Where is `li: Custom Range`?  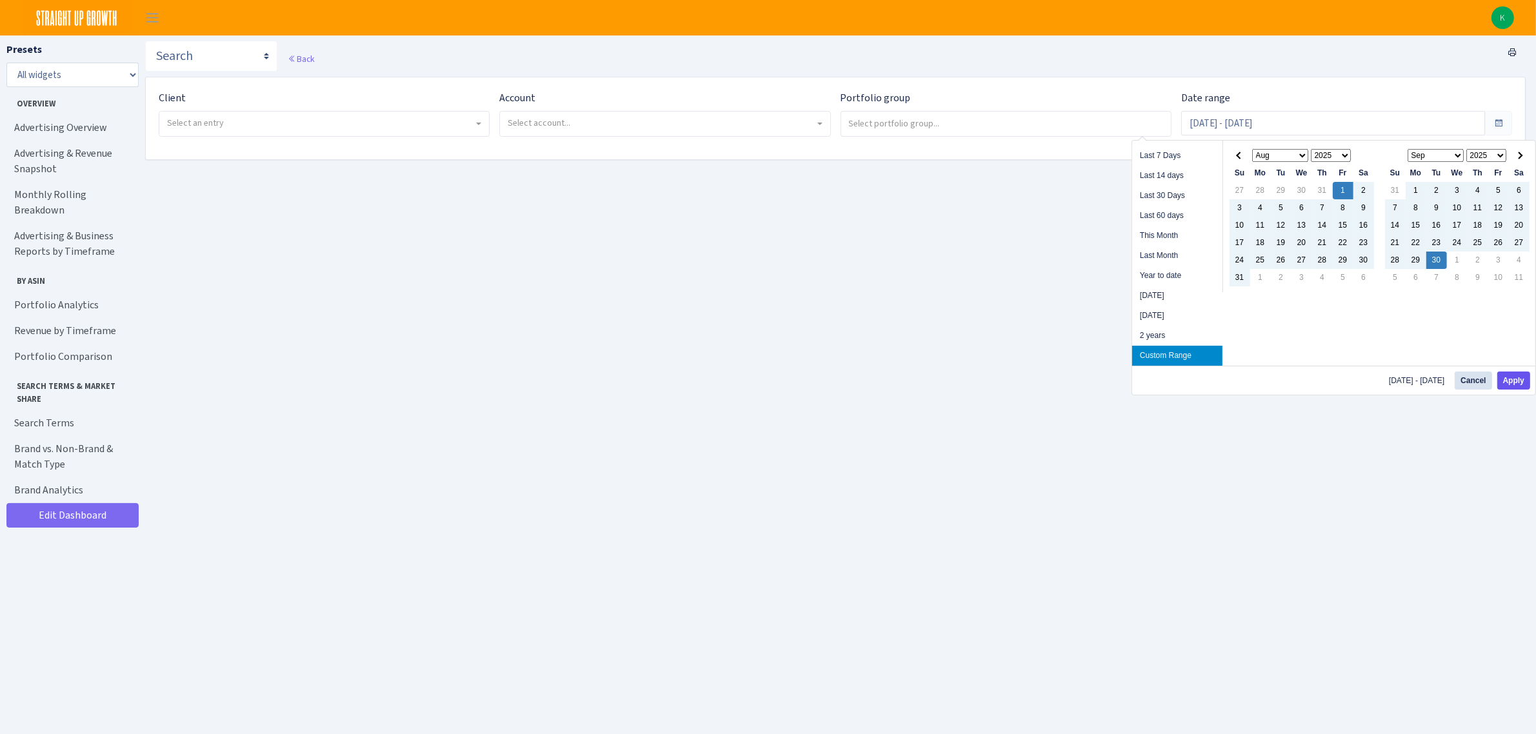
li: Custom Range is located at coordinates (1177, 355).